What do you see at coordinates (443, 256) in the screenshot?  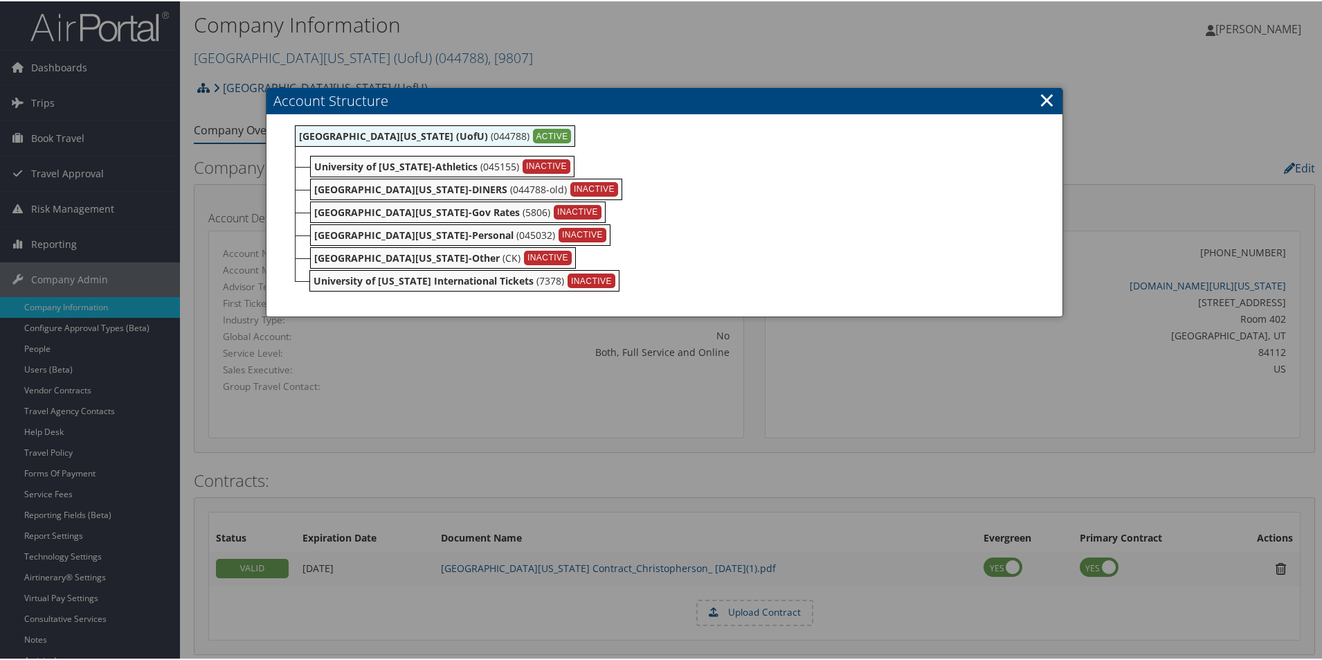 I see `div: (CK)` at bounding box center [443, 256].